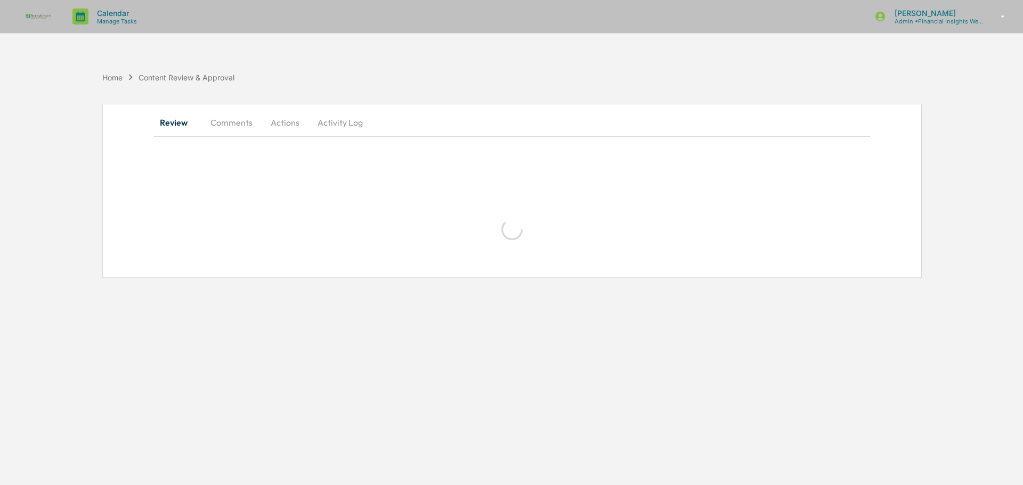 This screenshot has width=1023, height=485. What do you see at coordinates (340, 123) in the screenshot?
I see `button: Activity Log` at bounding box center [340, 123].